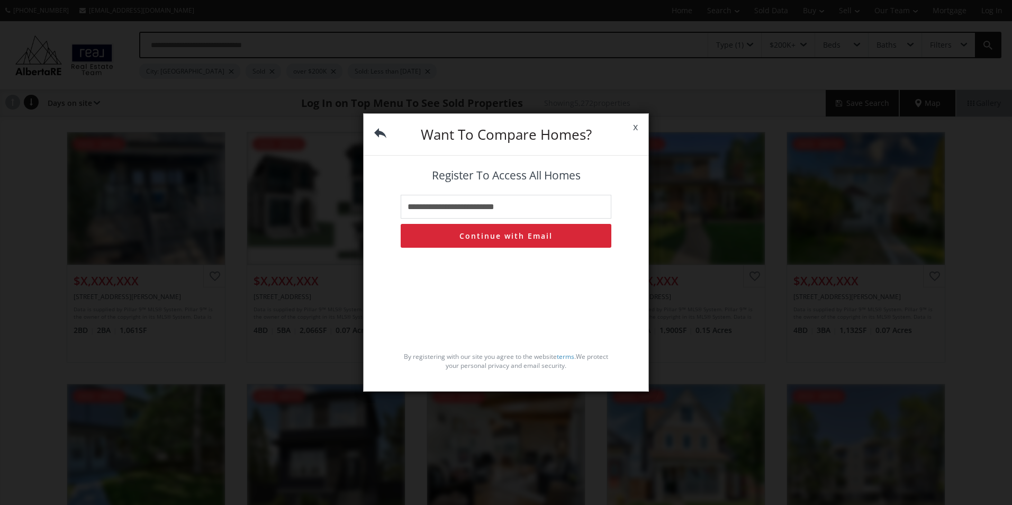 This screenshot has height=505, width=1012. What do you see at coordinates (380, 133) in the screenshot?
I see `img: back` at bounding box center [380, 133].